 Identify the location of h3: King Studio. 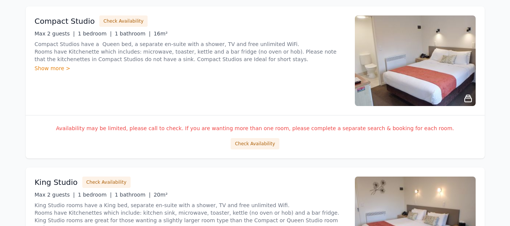
(56, 182).